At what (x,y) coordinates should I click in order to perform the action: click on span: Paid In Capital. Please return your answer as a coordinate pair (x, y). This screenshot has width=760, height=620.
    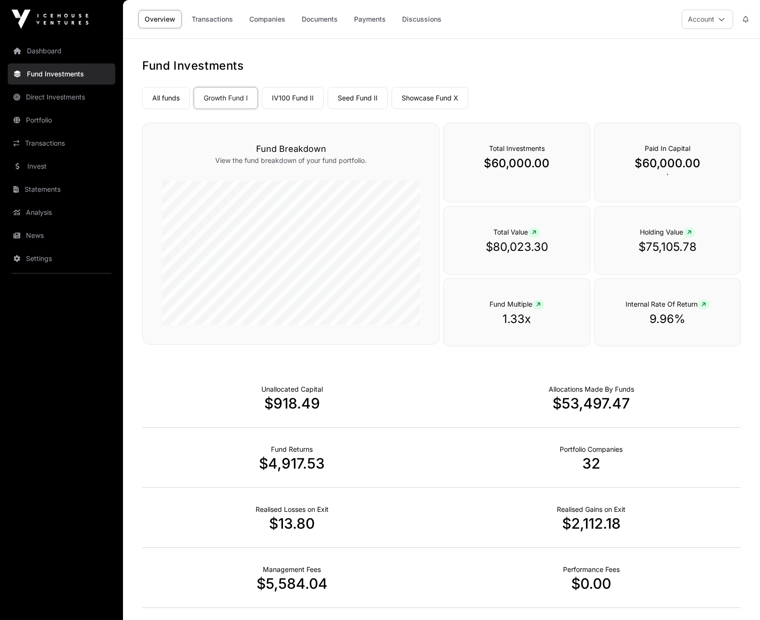
    Looking at the image, I should click on (668, 148).